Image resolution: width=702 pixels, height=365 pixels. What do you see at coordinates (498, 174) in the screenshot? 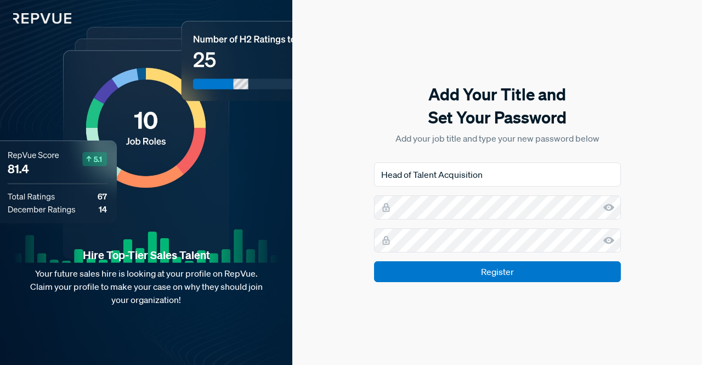
I see `input: Job Title` at bounding box center [498, 174].